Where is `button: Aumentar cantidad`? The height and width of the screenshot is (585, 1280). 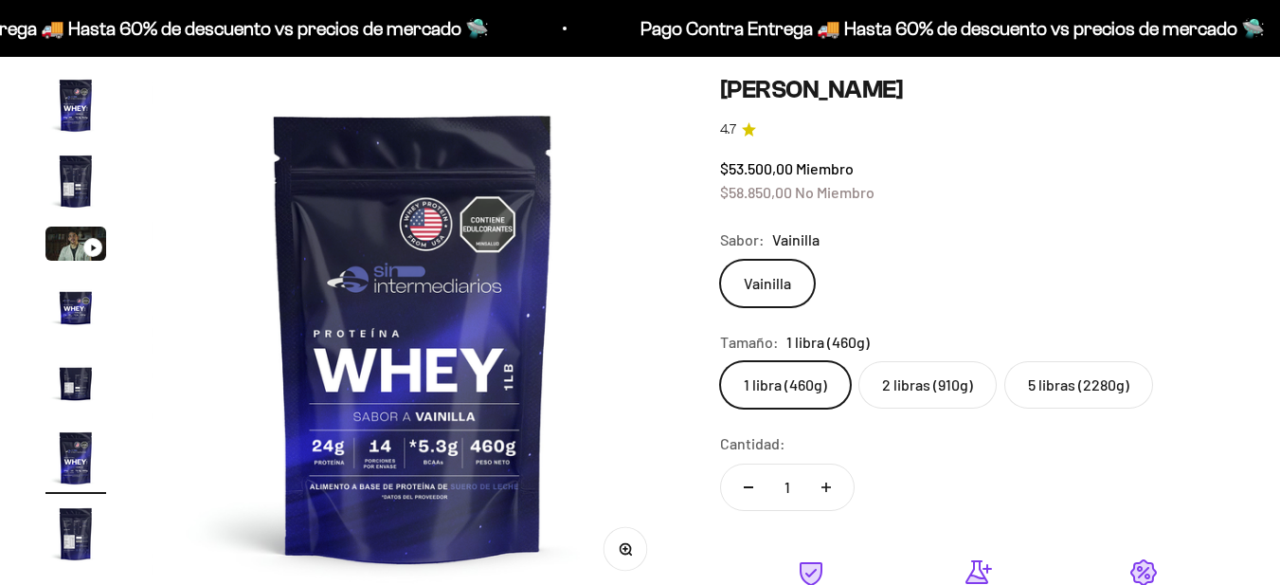 button: Aumentar cantidad is located at coordinates (826, 487).